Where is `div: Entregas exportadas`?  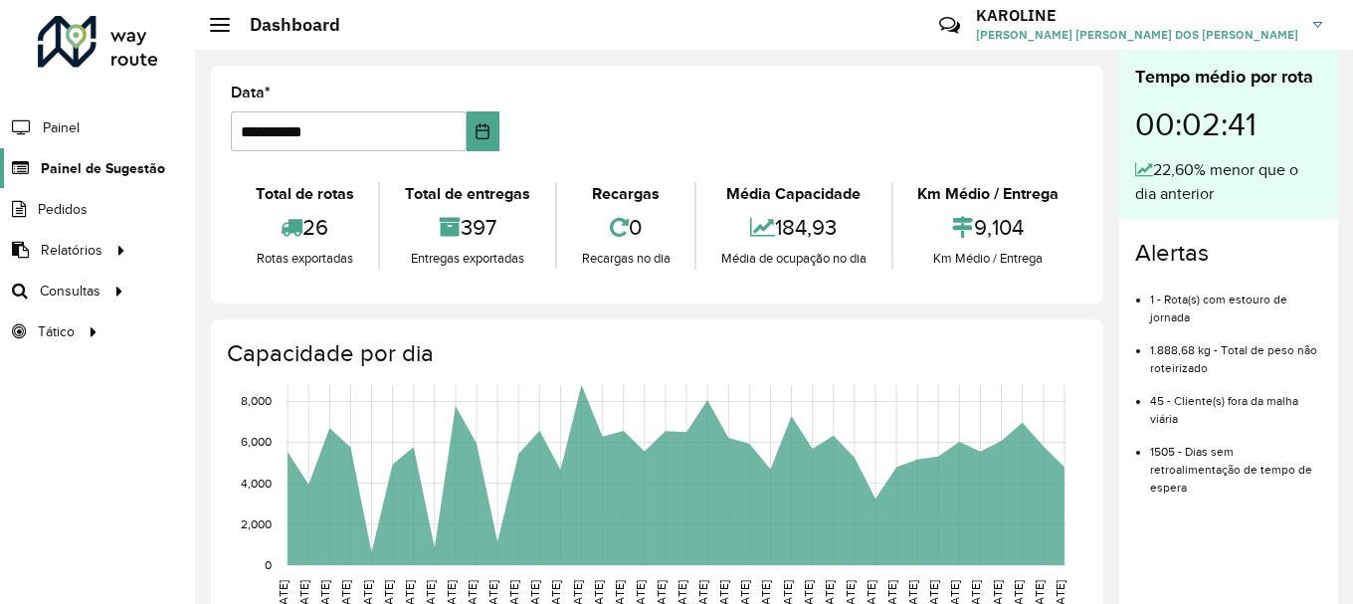 div: Entregas exportadas is located at coordinates (467, 259).